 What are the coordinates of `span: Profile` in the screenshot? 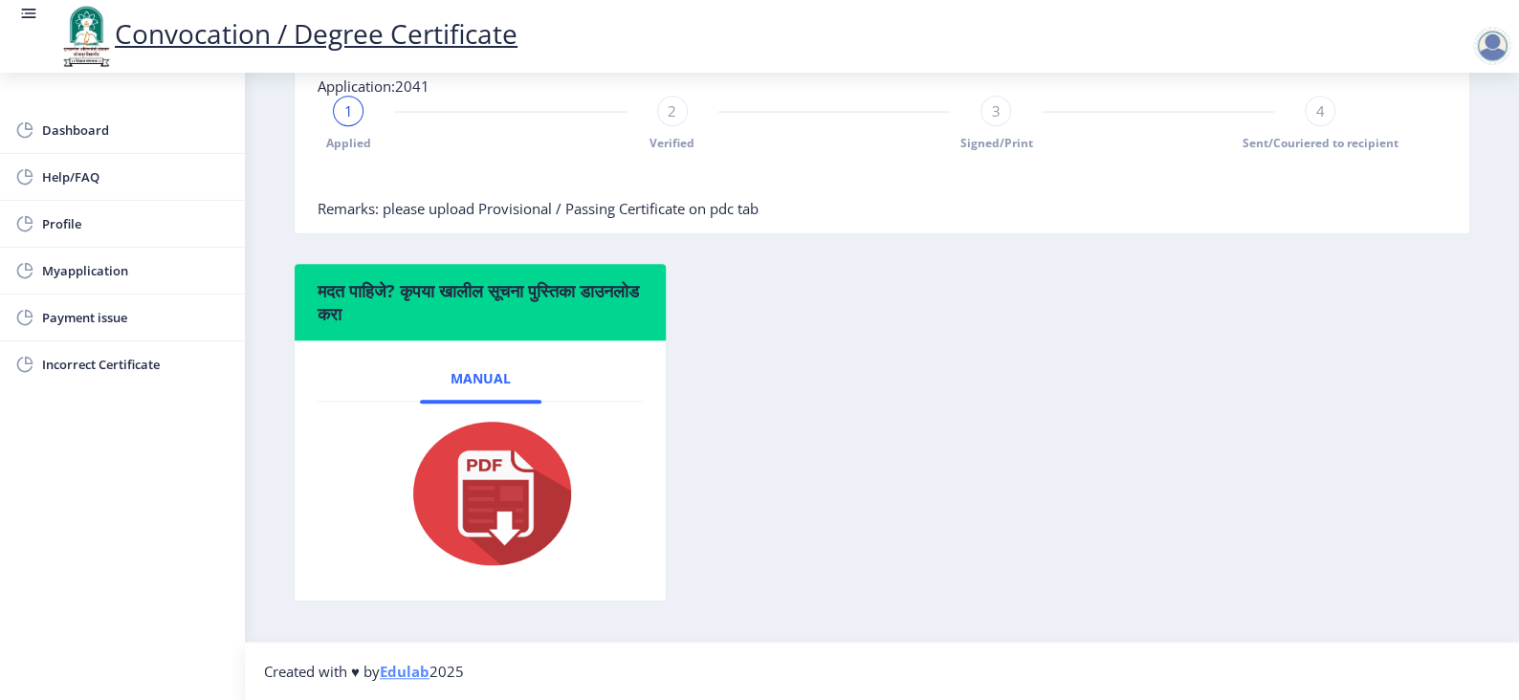 It's located at (136, 224).